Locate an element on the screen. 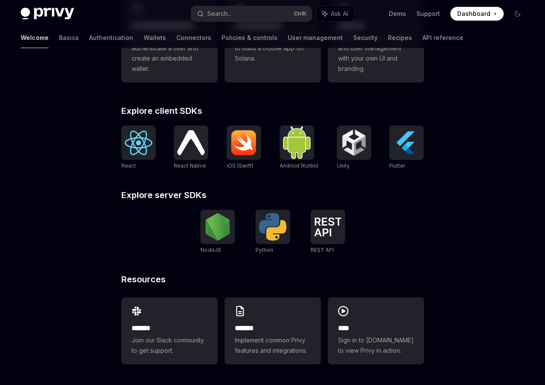 The height and width of the screenshot is (385, 545). a: Dashboard is located at coordinates (477, 14).